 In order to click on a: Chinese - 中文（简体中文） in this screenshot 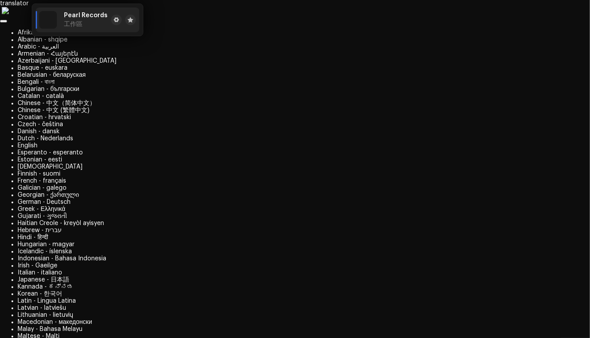, I will do `click(56, 103)`.